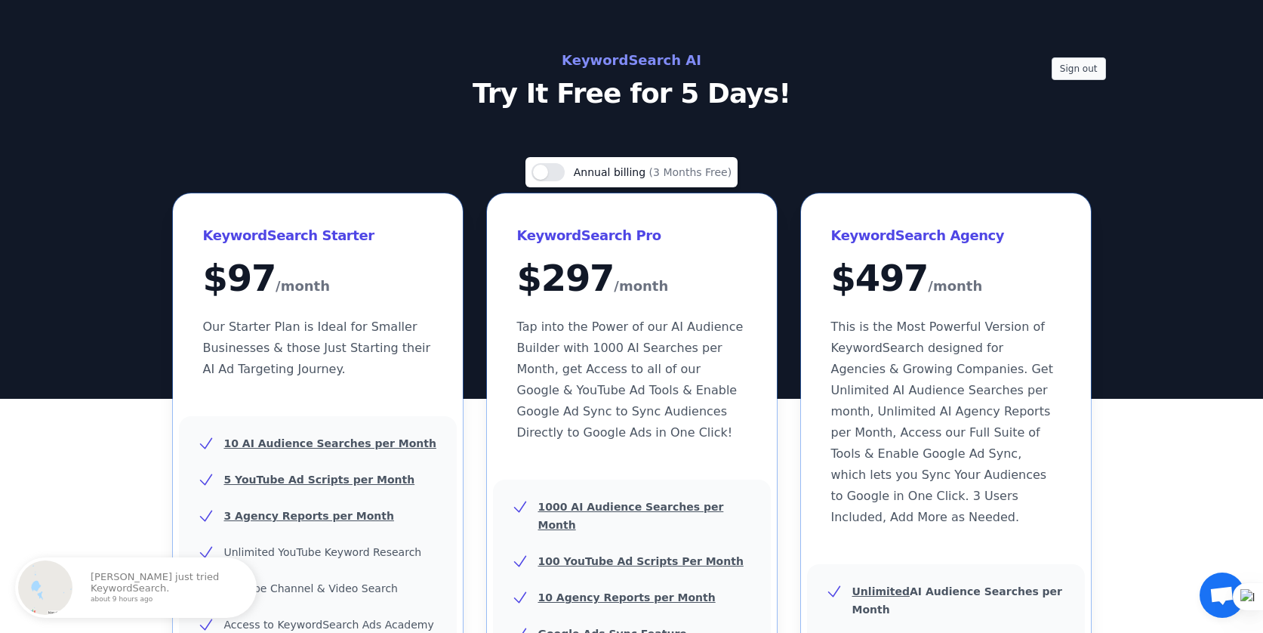 This screenshot has width=1263, height=633. What do you see at coordinates (319, 479) in the screenshot?
I see `u: 5 YouTube Ad Scripts per Month` at bounding box center [319, 479].